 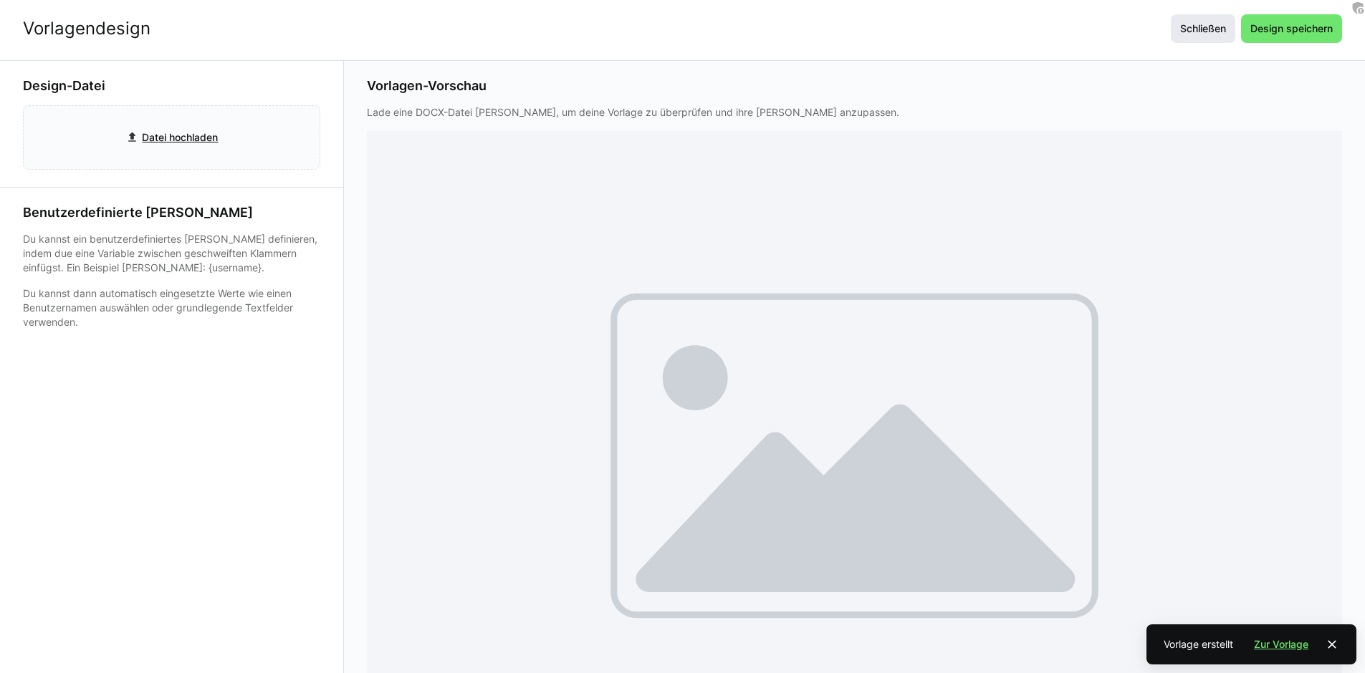 I want to click on span: Design speichern, so click(x=1291, y=29).